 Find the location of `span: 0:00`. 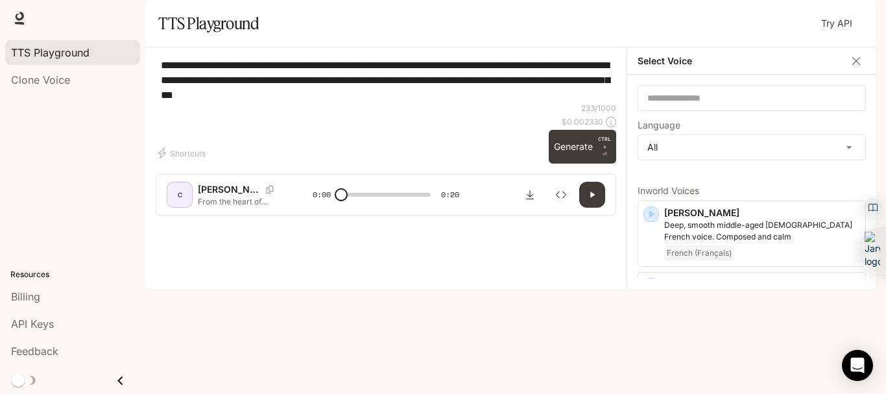

span: 0:00 is located at coordinates (322, 194).